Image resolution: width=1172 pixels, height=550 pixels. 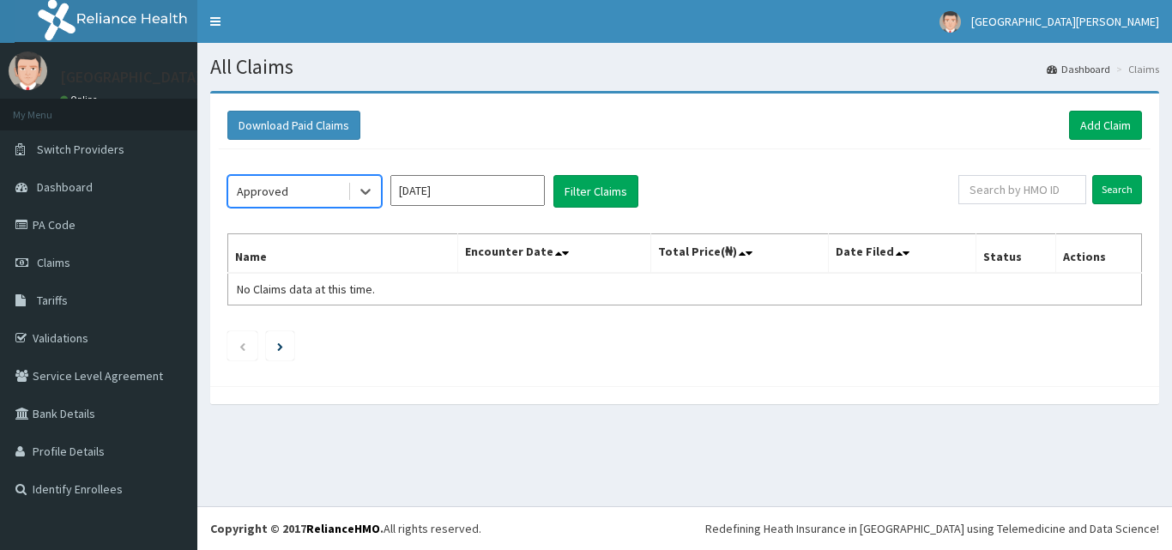 I want to click on a: Previous page, so click(x=242, y=346).